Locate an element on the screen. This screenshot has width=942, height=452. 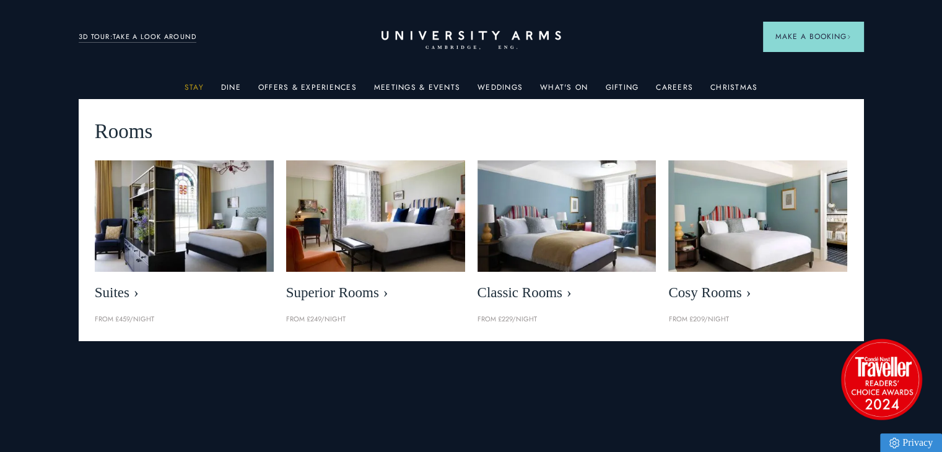
p: From £459/night is located at coordinates (184, 320).